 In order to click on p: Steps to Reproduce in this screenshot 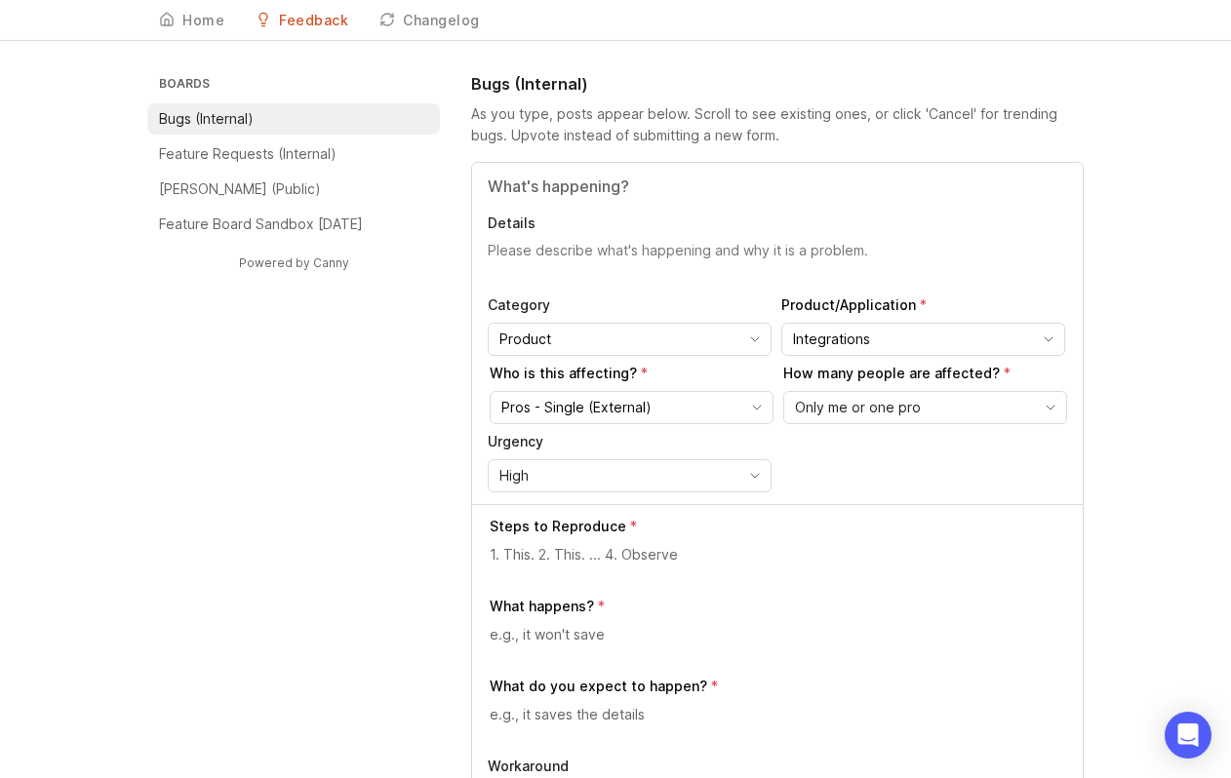, I will do `click(558, 527)`.